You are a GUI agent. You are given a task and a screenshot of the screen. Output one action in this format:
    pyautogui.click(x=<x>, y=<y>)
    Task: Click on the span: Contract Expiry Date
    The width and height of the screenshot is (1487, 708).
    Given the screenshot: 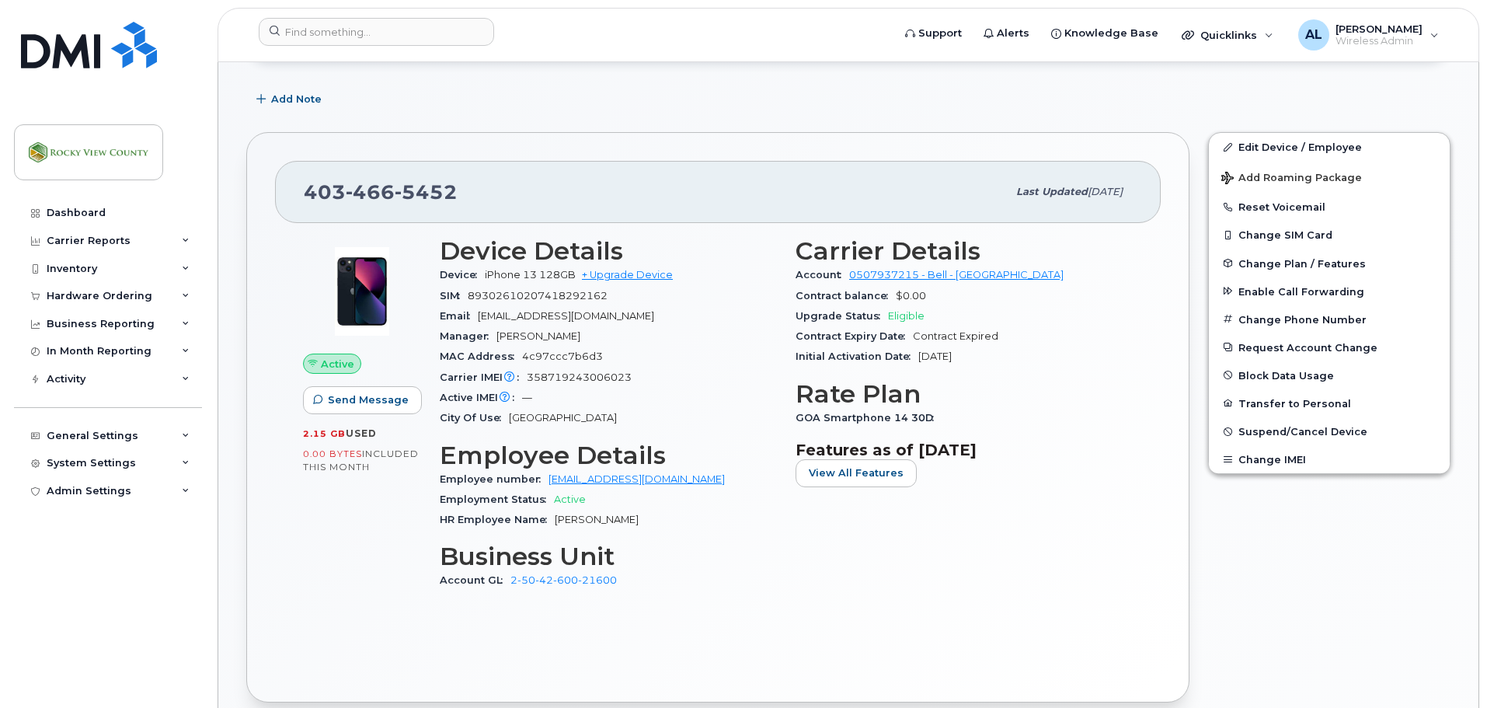 What is the action you would take?
    pyautogui.click(x=854, y=336)
    